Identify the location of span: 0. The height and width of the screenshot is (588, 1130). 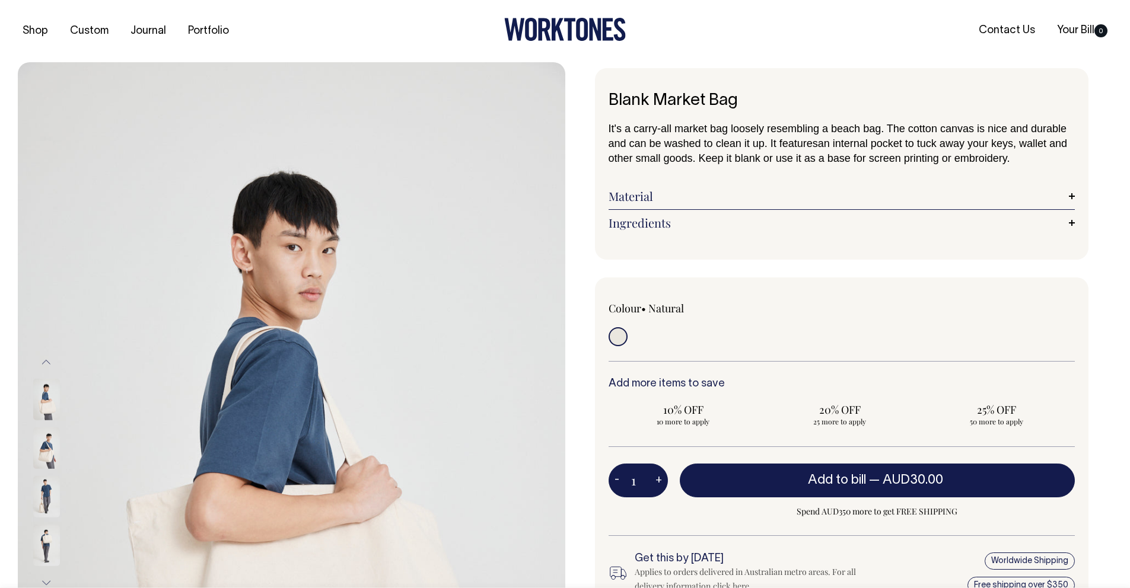
(1101, 31).